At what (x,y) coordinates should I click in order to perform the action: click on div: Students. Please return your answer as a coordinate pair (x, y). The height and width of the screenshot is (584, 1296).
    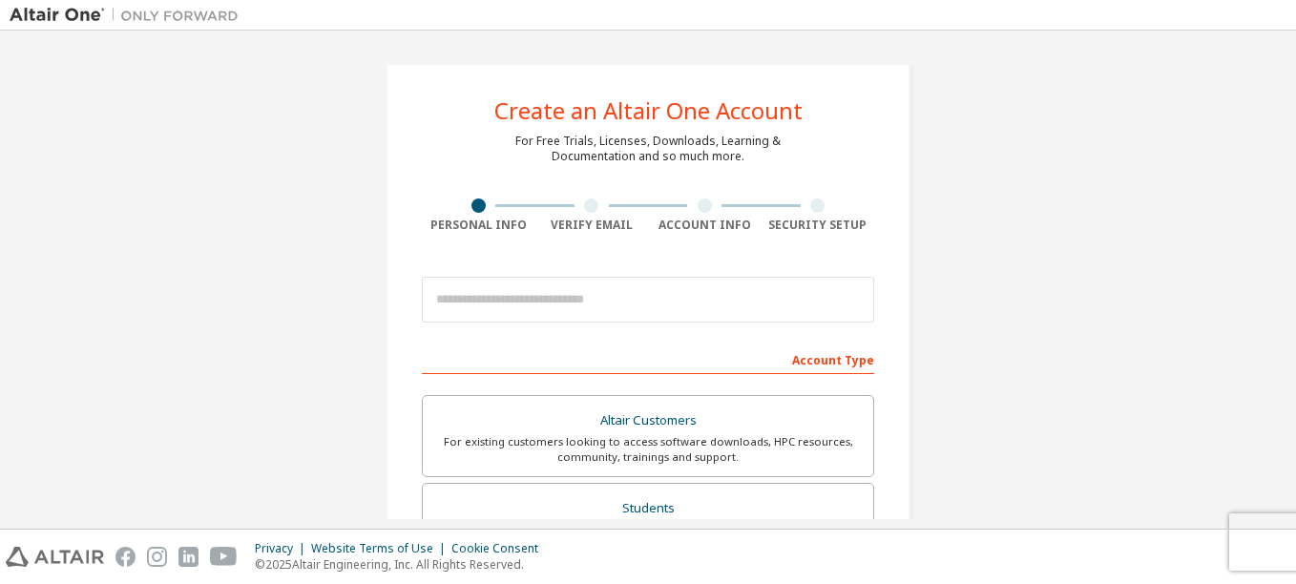
    Looking at the image, I should click on (648, 508).